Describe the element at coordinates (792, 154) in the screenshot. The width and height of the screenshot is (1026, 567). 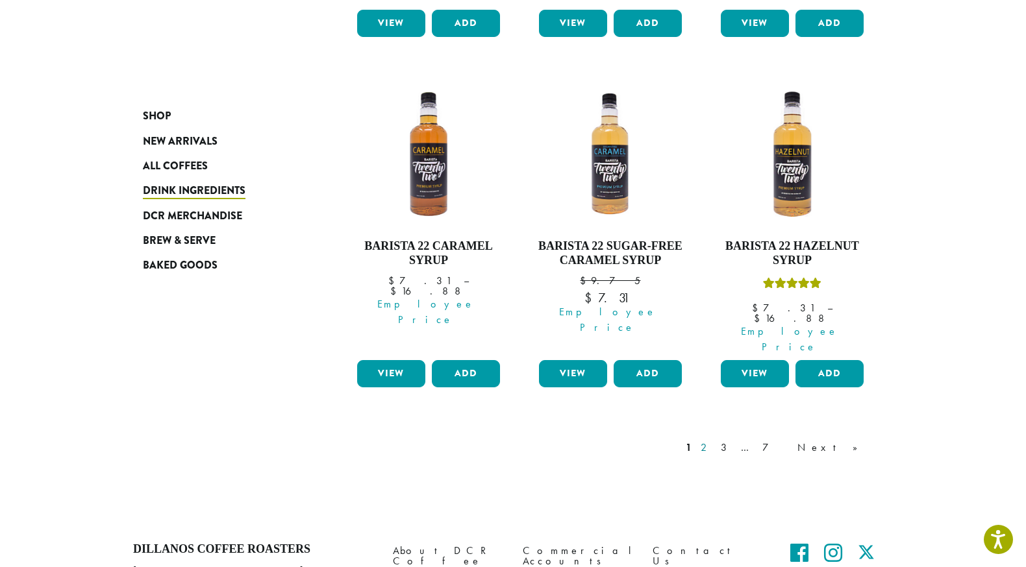
I see `img: HAZELNUT-300x300.png` at that location.